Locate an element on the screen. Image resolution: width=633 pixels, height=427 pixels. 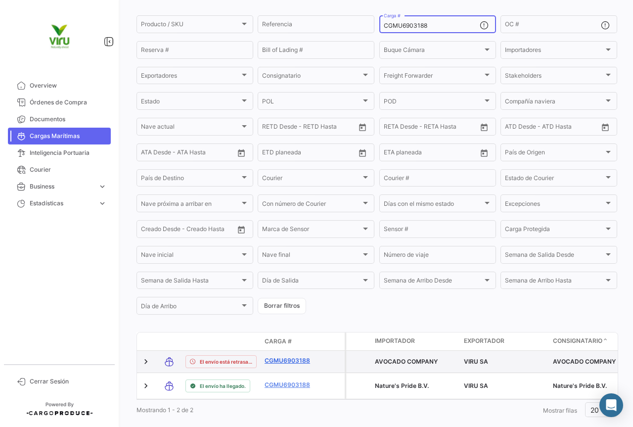
span: Con número de Courier is located at coordinates (312, 205).